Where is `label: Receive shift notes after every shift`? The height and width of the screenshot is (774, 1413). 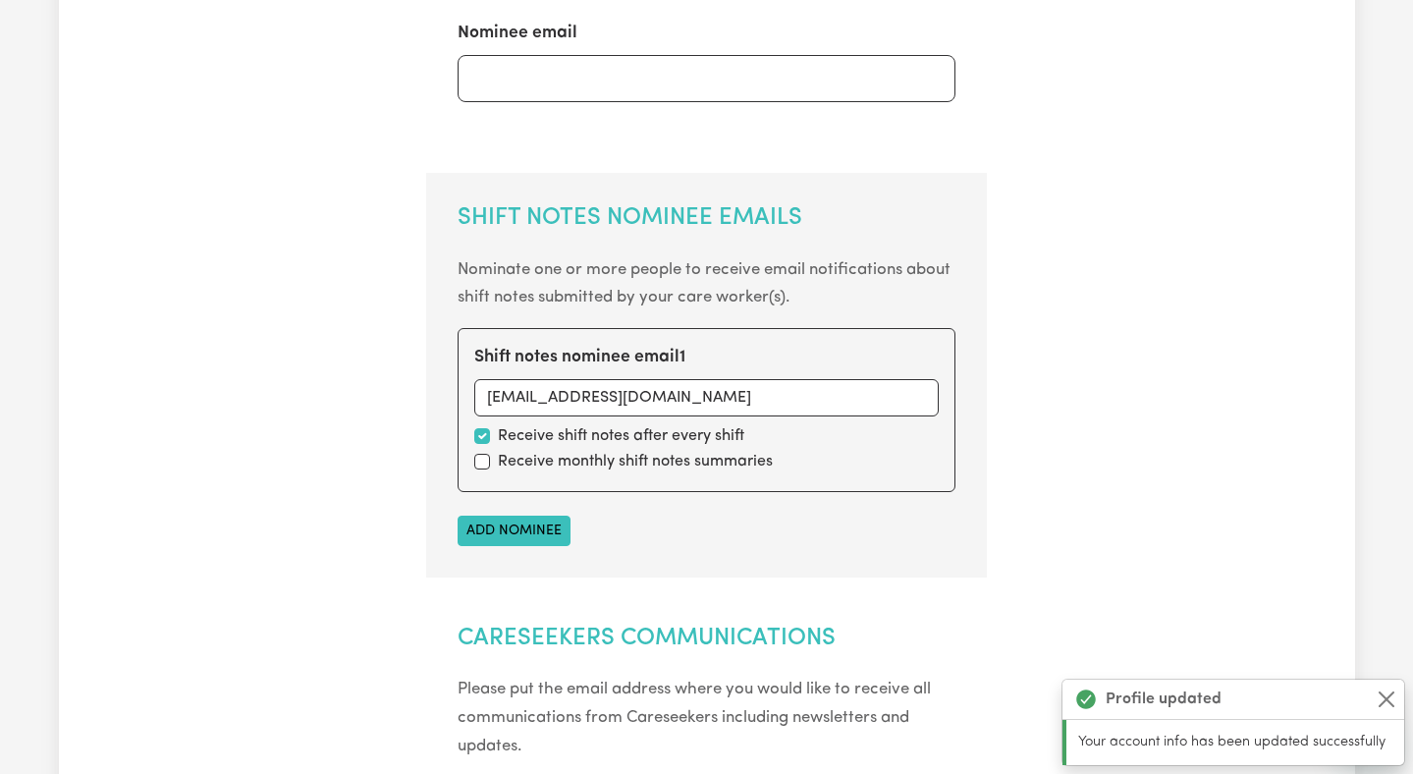
label: Receive shift notes after every shift is located at coordinates (621, 436).